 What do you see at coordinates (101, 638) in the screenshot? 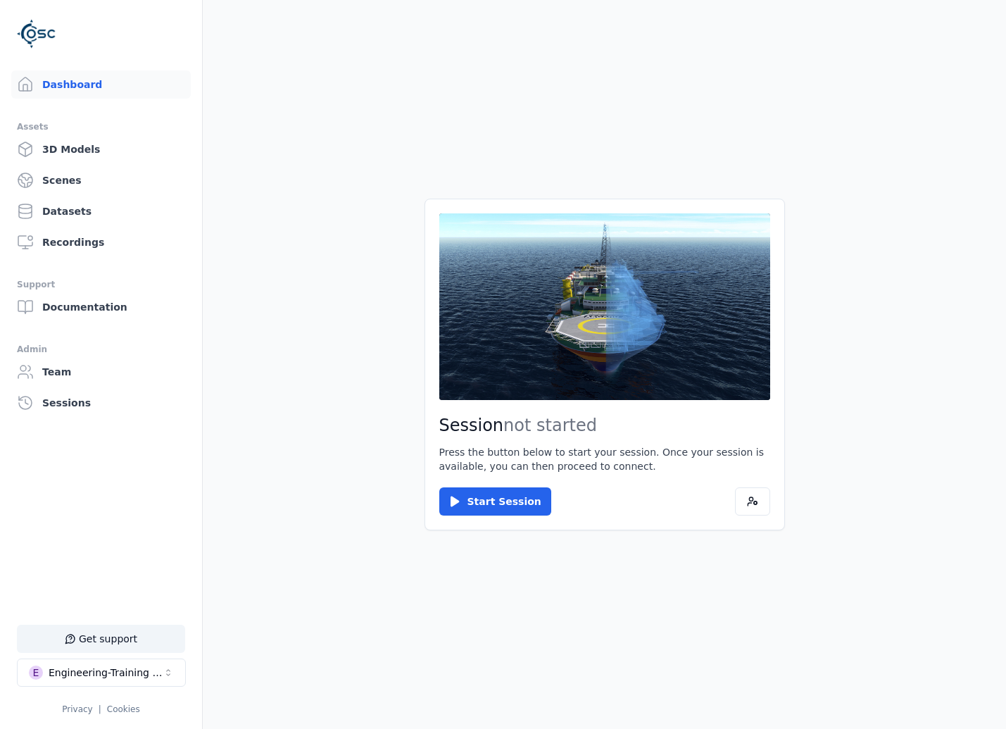
I see `button: Get support` at bounding box center [101, 638].